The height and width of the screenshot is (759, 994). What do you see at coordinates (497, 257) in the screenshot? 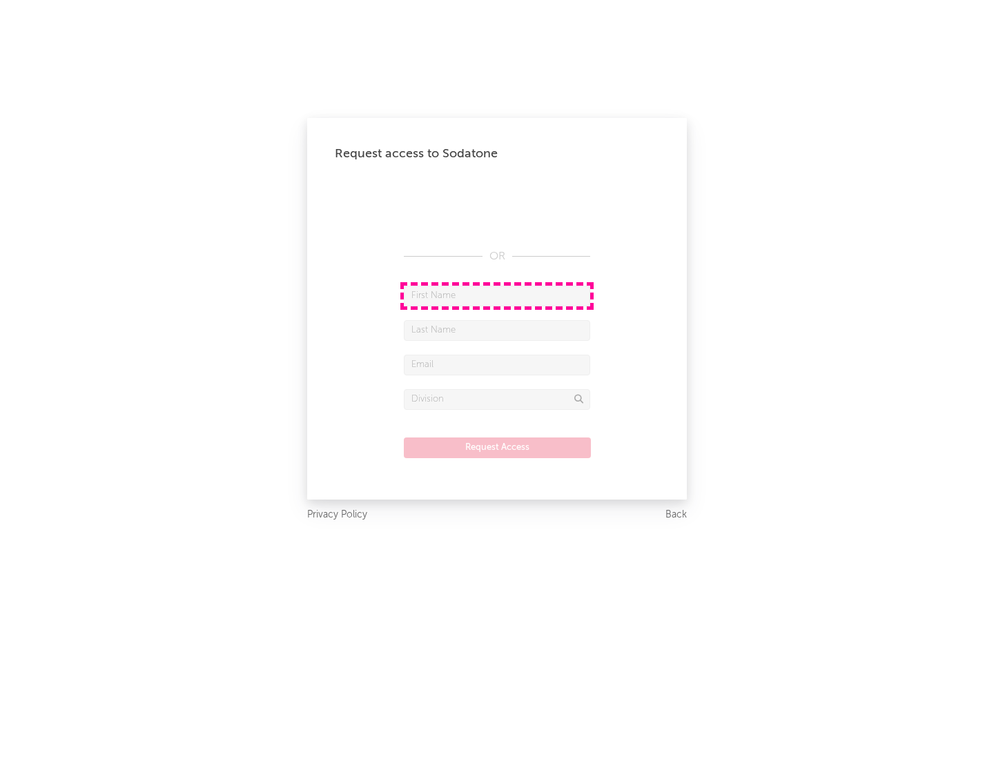
I see `div: OR` at bounding box center [497, 257].